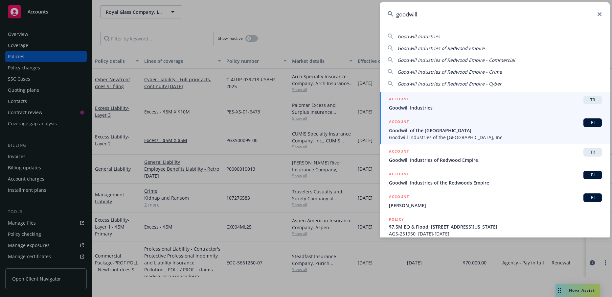  I want to click on a: ACCOUNTTRGoodwill Industries, so click(495, 103).